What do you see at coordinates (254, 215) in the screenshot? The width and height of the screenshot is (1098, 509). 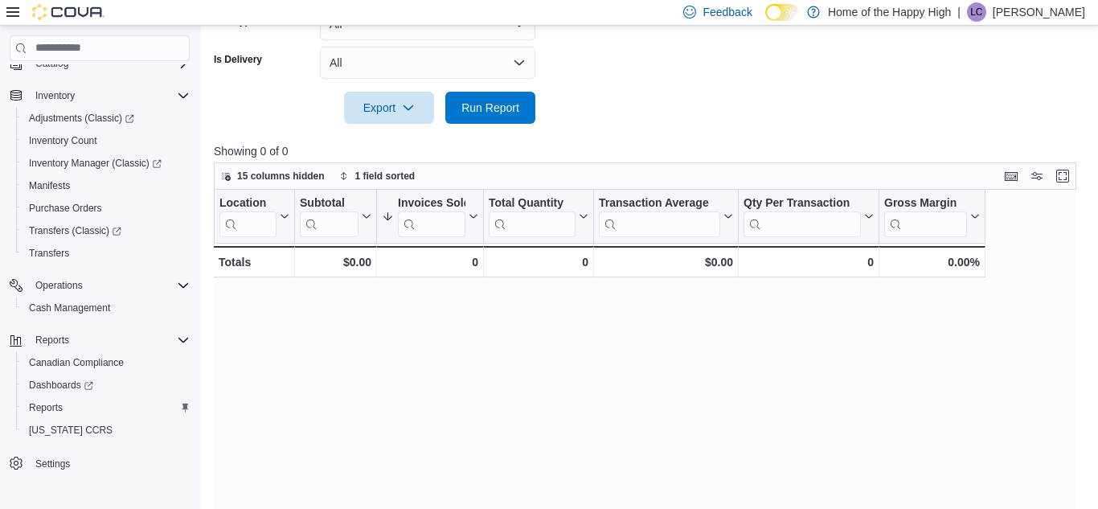 I see `button: Location` at bounding box center [254, 215].